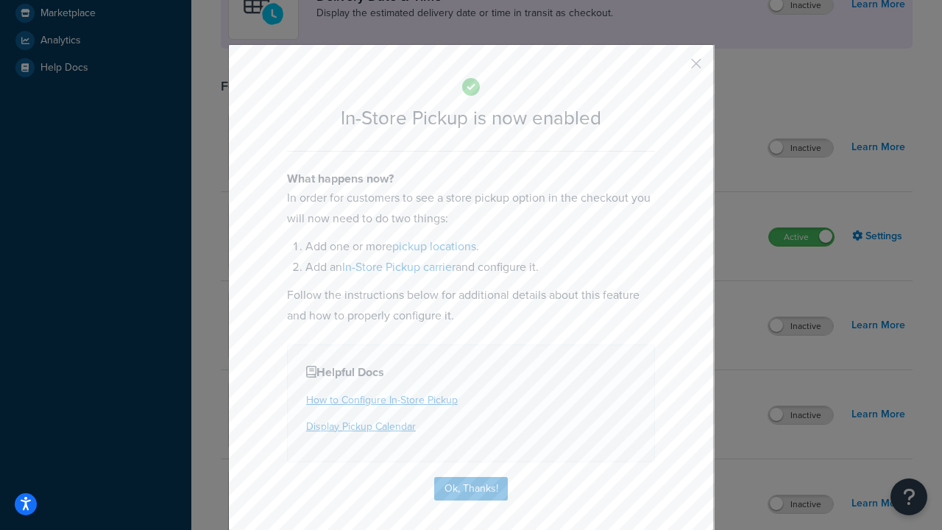 The width and height of the screenshot is (942, 530). I want to click on p: Follow the instructions below for additional details about this feature and how to properly confi..., so click(471, 306).